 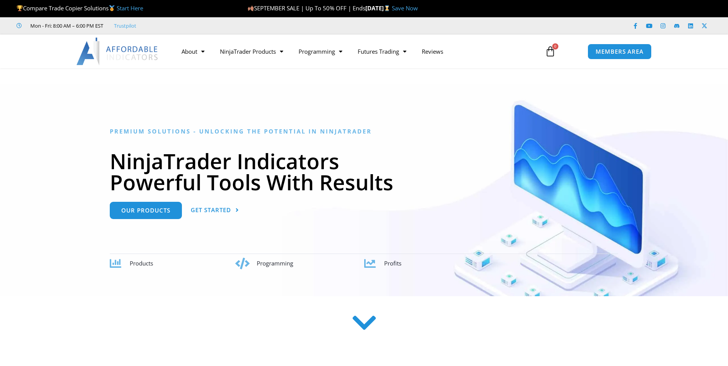 What do you see at coordinates (117, 51) in the screenshot?
I see `img: LogoAI | Affordable Indicators – NinjaTrader` at bounding box center [117, 51].